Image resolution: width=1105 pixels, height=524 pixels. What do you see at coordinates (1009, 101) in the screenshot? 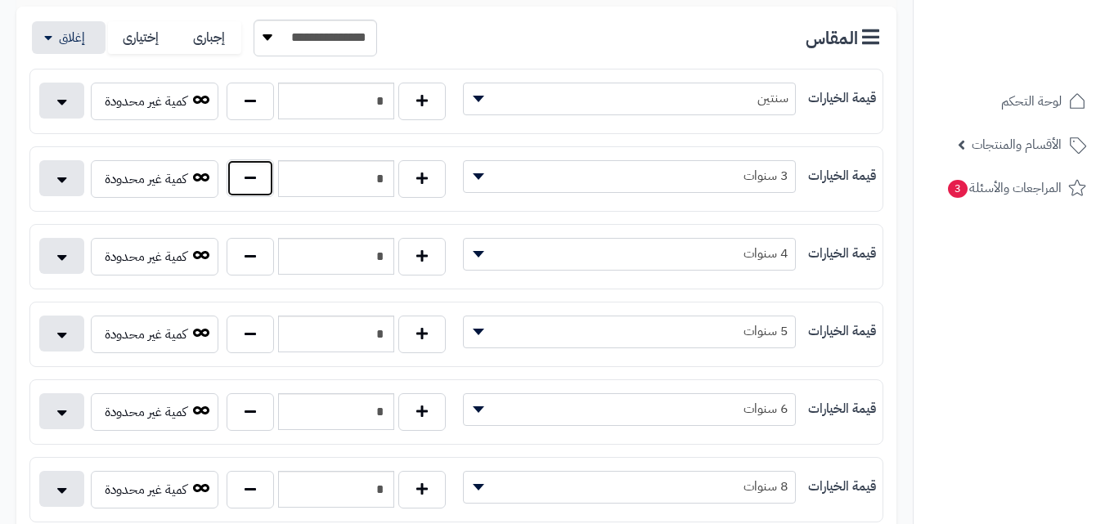
I see `a: لوحة التحكم` at bounding box center [1009, 101].